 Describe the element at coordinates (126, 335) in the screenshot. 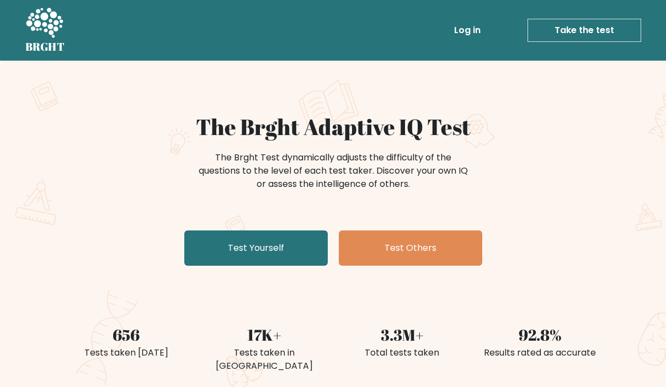

I see `div: 656` at that location.